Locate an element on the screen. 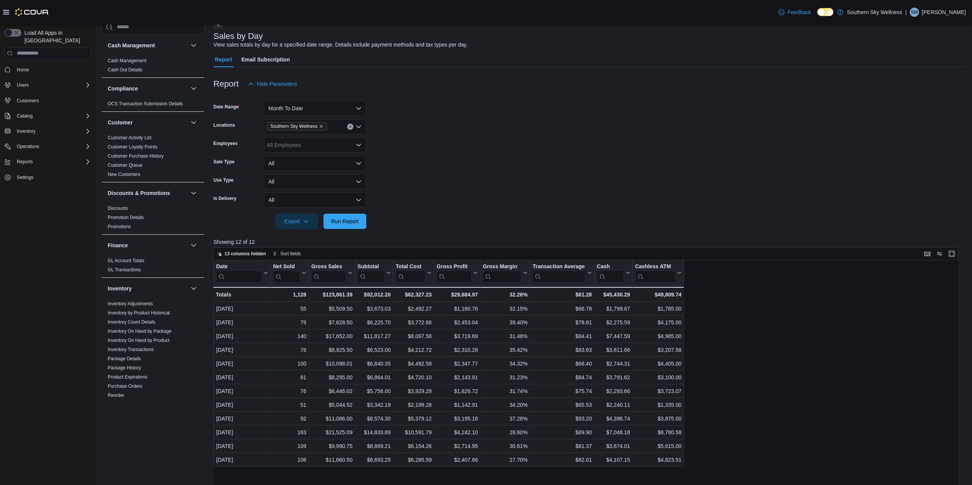  span: Customer Queue is located at coordinates (125, 165).